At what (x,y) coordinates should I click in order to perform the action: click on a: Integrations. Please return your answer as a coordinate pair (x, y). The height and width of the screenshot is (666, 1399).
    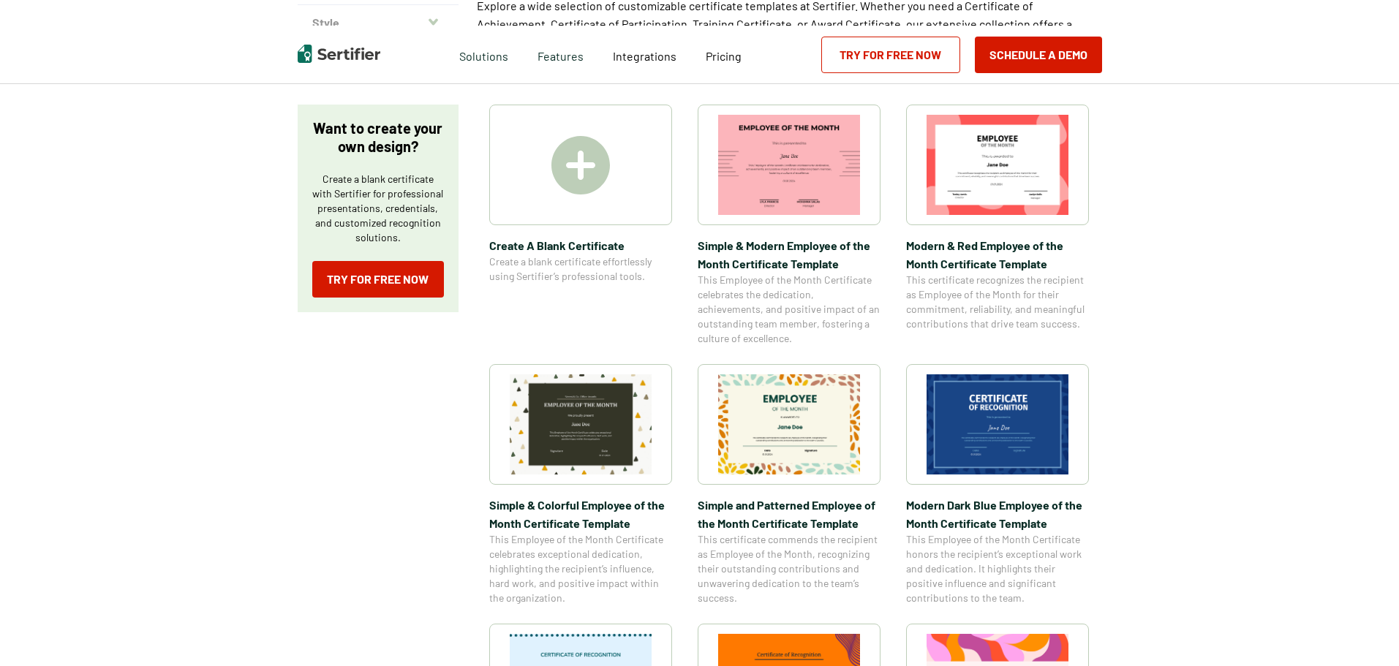
    Looking at the image, I should click on (644, 54).